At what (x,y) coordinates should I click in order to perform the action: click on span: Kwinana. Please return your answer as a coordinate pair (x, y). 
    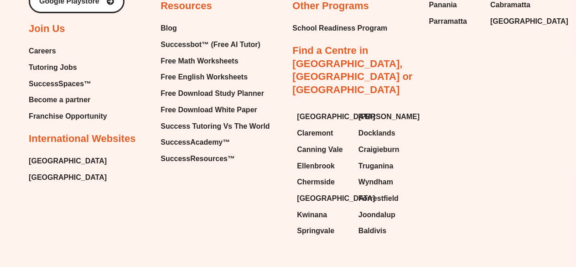
    Looking at the image, I should click on (312, 215).